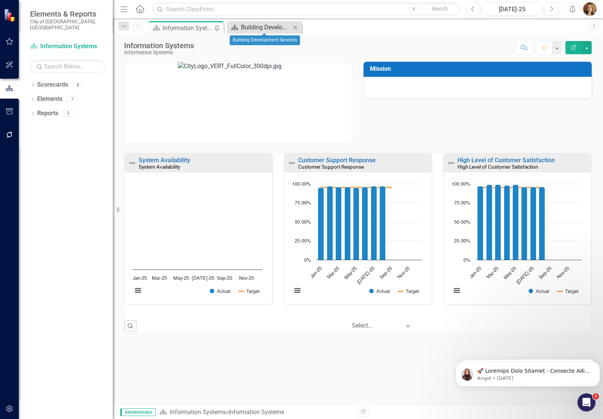 The height and width of the screenshot is (419, 603). What do you see at coordinates (490, 222) in the screenshot?
I see `path: Feb-25, 99. Actual.` at bounding box center [490, 222].